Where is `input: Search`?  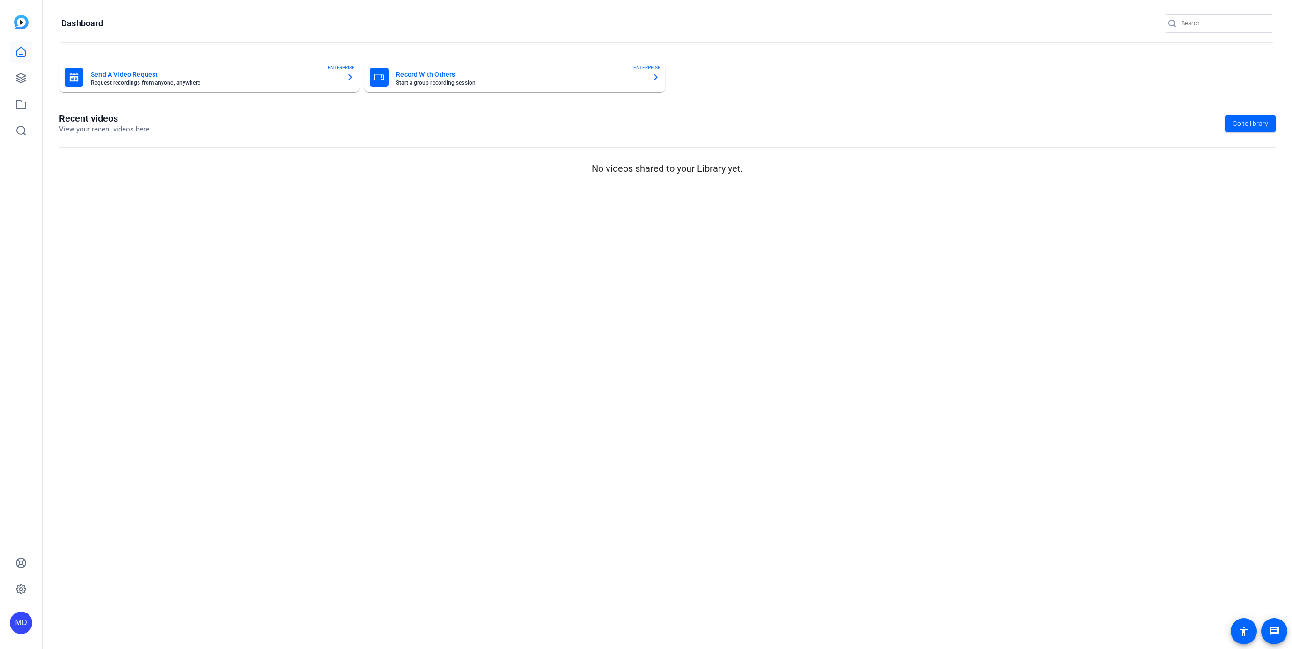
input: Search is located at coordinates (1223, 23).